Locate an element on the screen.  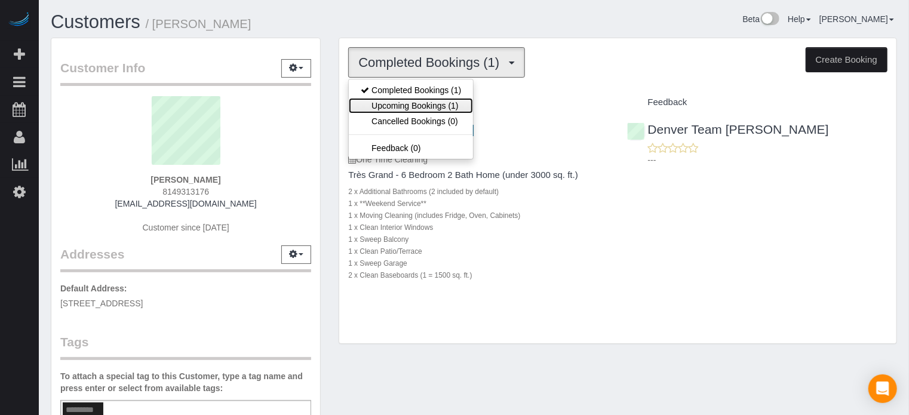
button: Completed Bookings (1) is located at coordinates (436, 62).